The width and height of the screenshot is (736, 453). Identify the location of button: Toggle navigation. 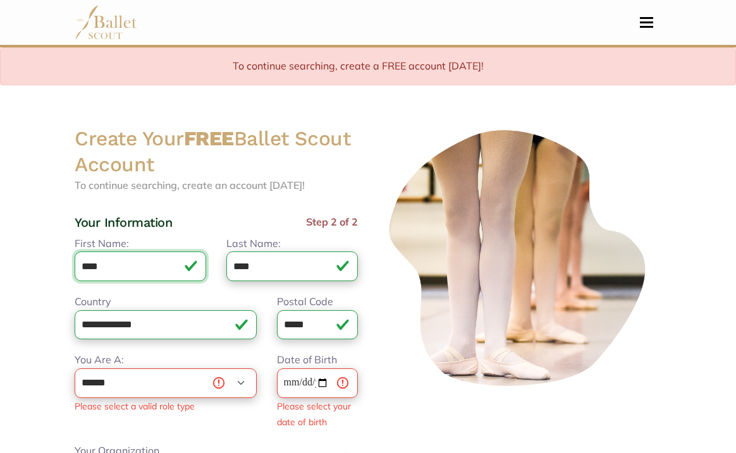
(646, 22).